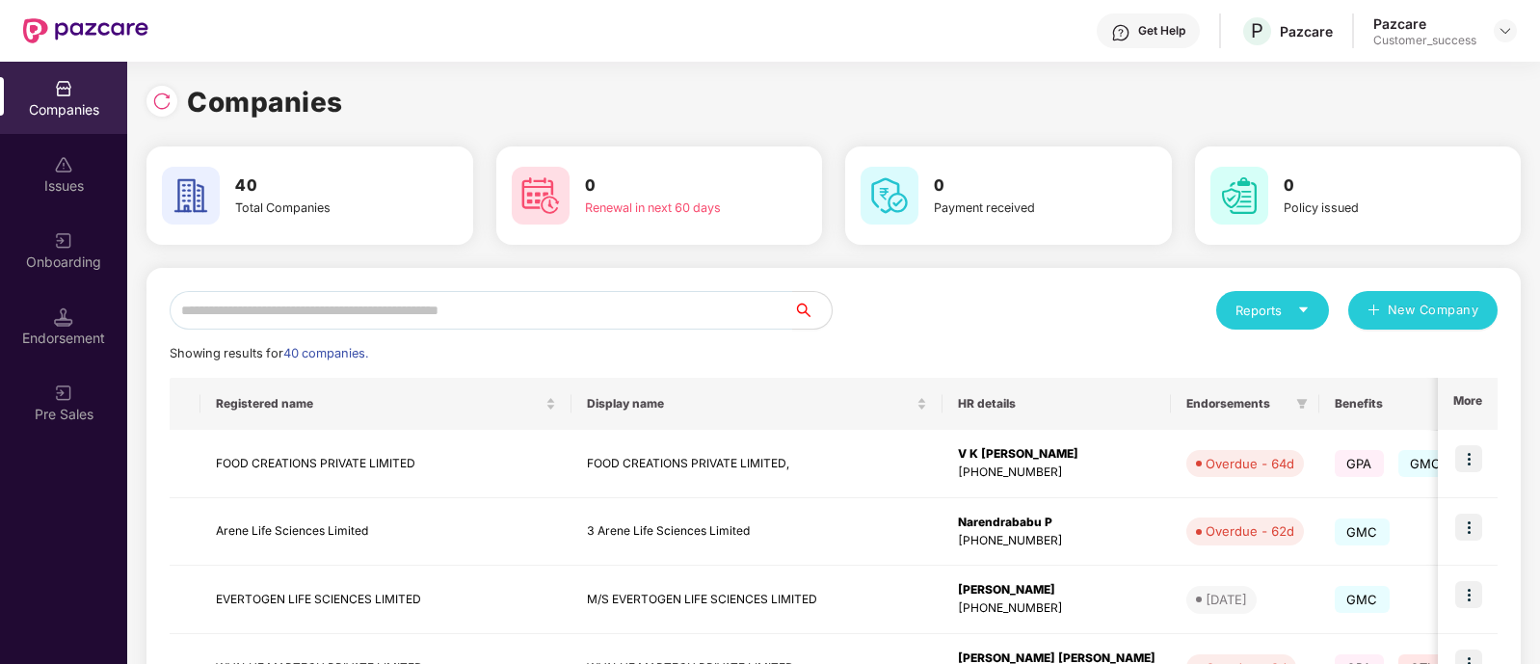 This screenshot has width=1540, height=664. What do you see at coordinates (386, 404) in the screenshot?
I see `th: Registered name` at bounding box center [386, 404].